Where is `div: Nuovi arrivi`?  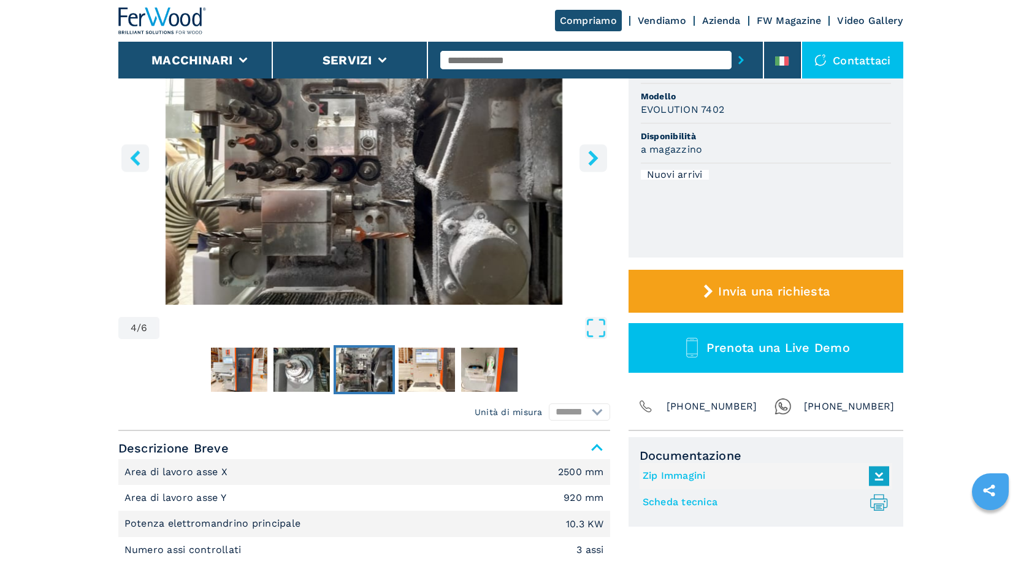
div: Nuovi arrivi is located at coordinates (674, 175).